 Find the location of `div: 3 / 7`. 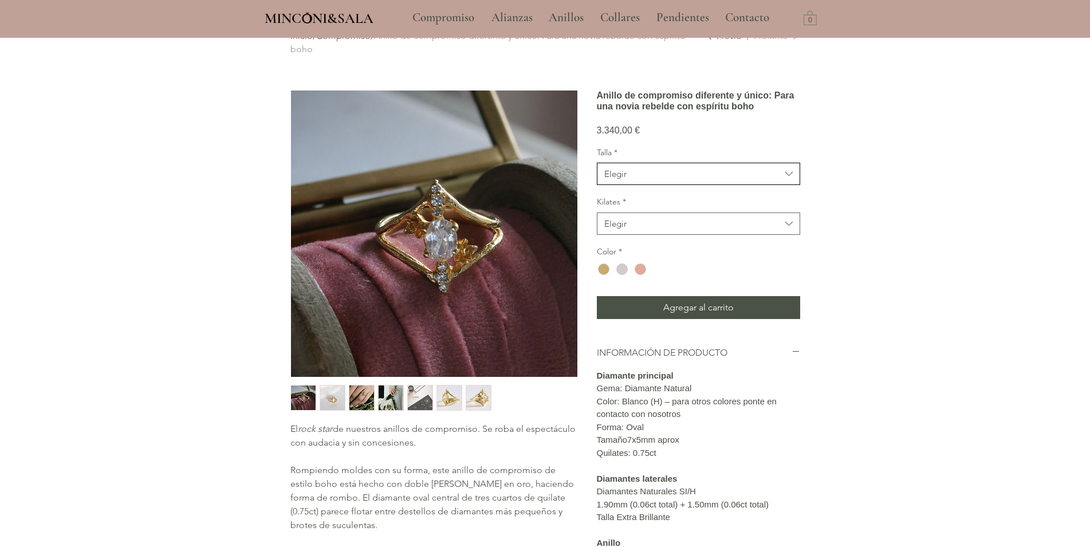

div: 3 / 7 is located at coordinates (361, 397).